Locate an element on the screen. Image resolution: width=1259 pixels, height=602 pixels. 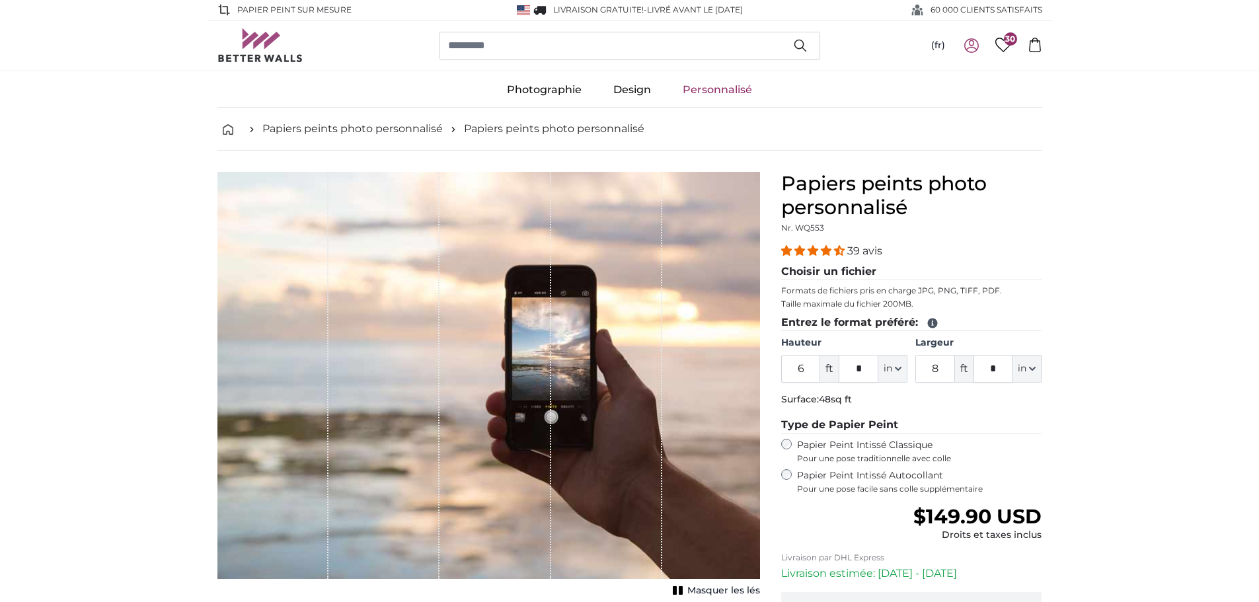
nav: breadcrumbs is located at coordinates (630, 129).